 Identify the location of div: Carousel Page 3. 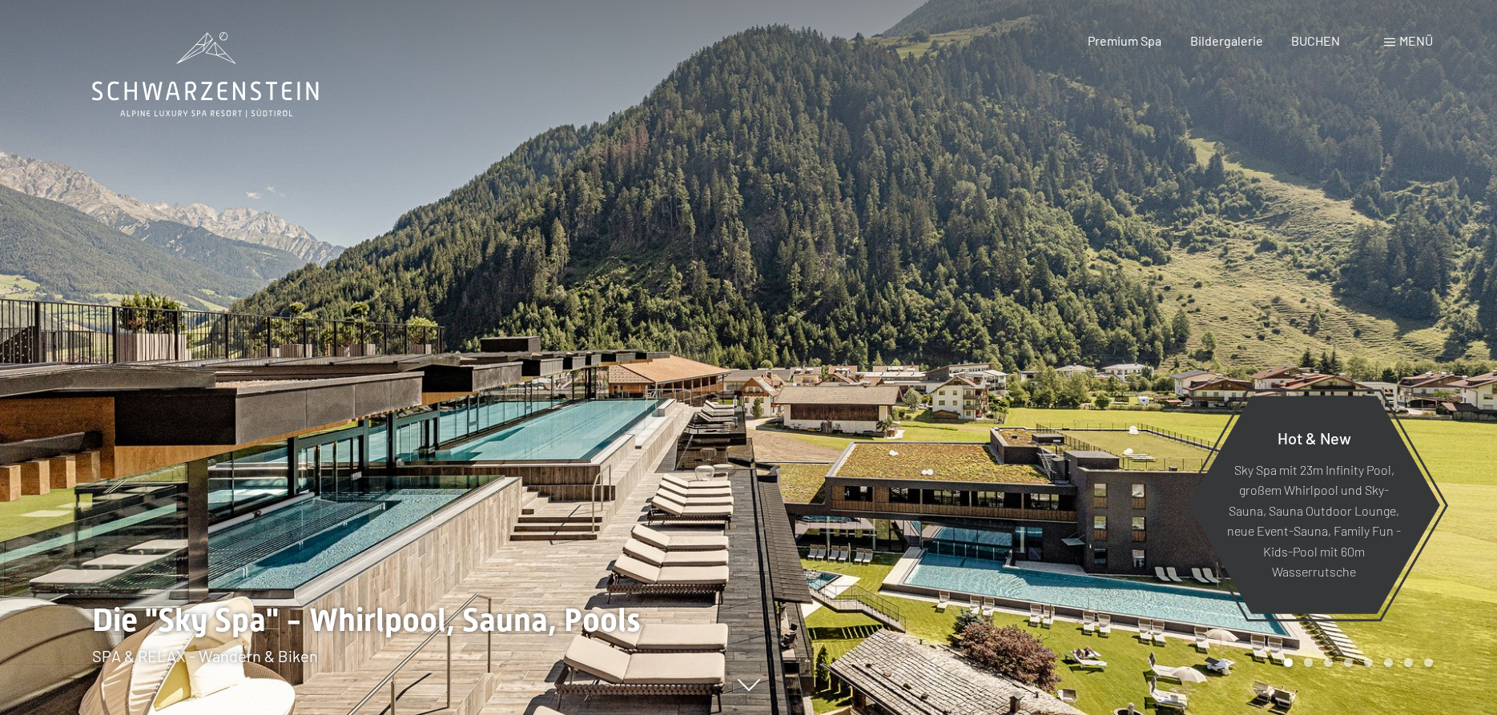
(1328, 663).